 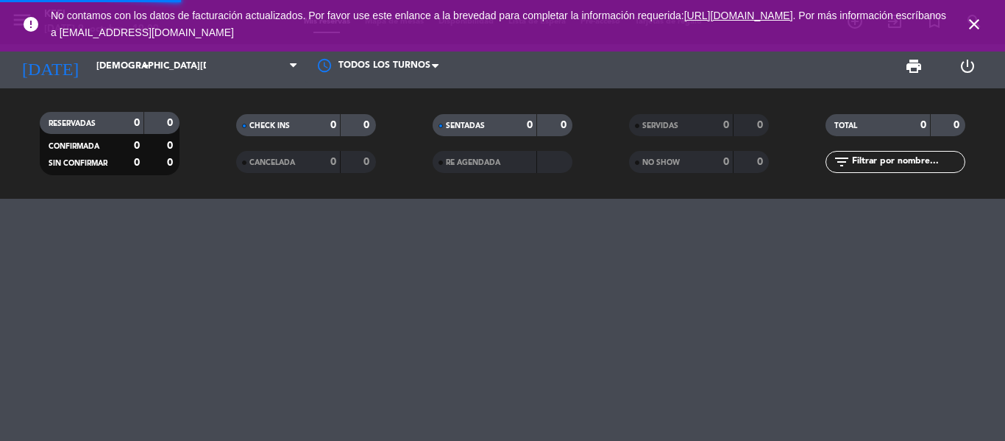 What do you see at coordinates (661, 163) in the screenshot?
I see `span: NO SHOW` at bounding box center [661, 163].